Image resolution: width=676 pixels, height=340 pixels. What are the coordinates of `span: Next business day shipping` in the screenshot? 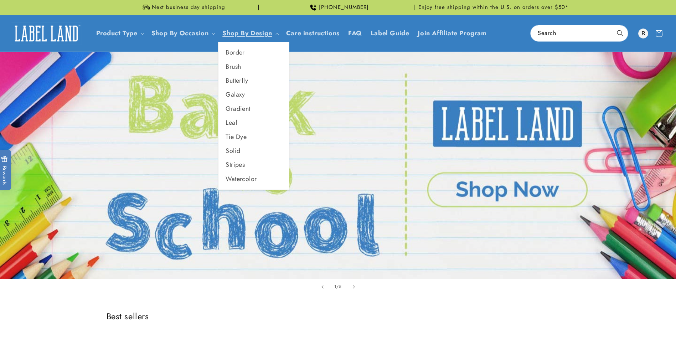 It's located at (189, 7).